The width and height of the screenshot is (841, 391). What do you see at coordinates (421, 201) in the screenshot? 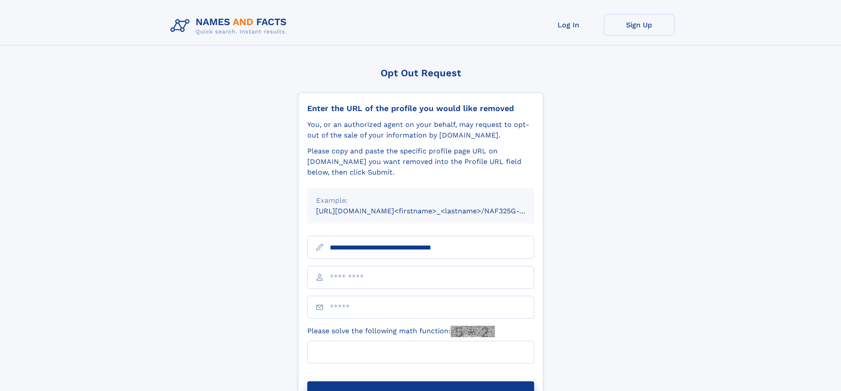
I see `div: Example:` at bounding box center [421, 201].